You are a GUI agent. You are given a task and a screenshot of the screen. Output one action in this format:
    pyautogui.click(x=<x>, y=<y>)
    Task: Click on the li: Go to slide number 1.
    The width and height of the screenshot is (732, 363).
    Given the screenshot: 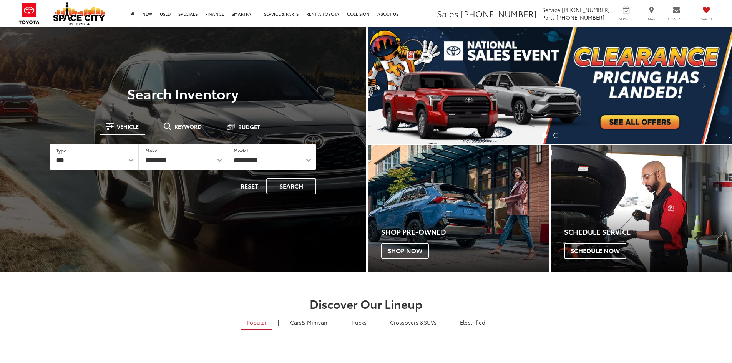 What is the action you would take?
    pyautogui.click(x=544, y=135)
    